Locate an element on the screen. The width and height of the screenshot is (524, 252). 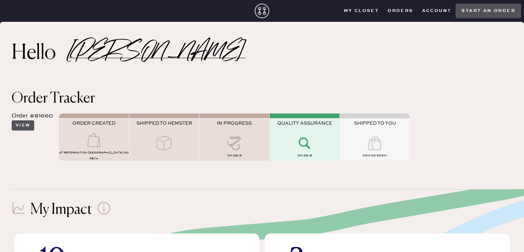
span: QUALITY ASSURANCE is located at coordinates (304, 123).